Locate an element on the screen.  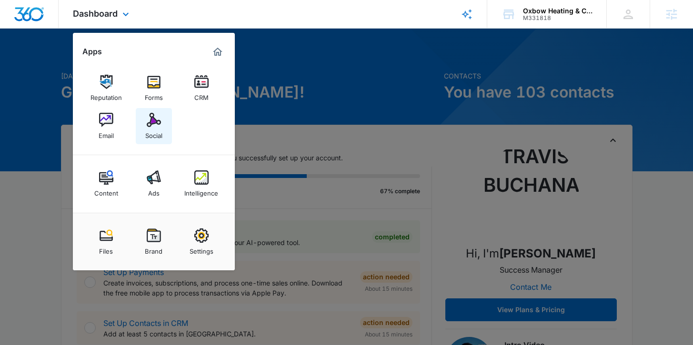
div: Settings is located at coordinates (202, 249).